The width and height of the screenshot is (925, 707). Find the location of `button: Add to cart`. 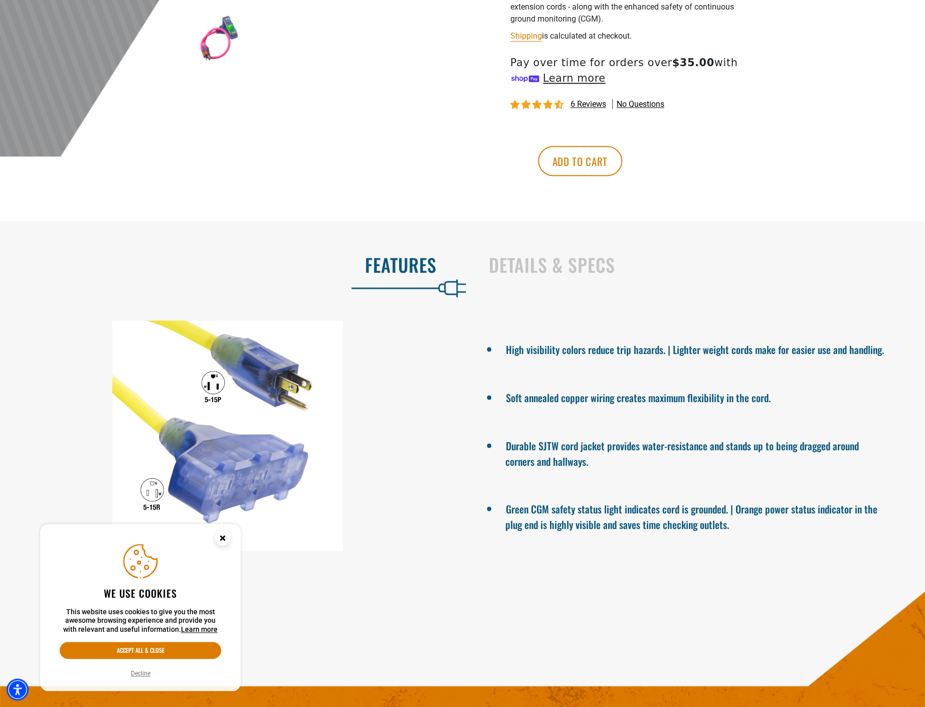

button: Add to cart is located at coordinates (580, 161).